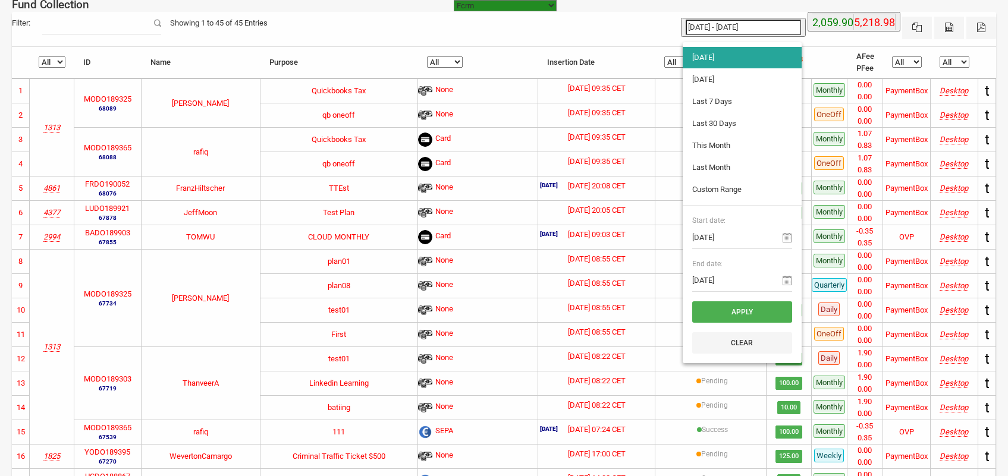 The width and height of the screenshot is (1008, 476). What do you see at coordinates (742, 343) in the screenshot?
I see `button: Clear` at bounding box center [742, 343].